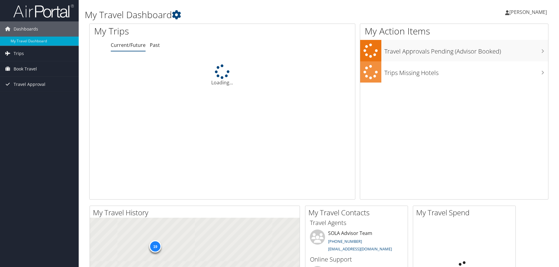 The height and width of the screenshot is (267, 559). Describe the element at coordinates (241, 15) in the screenshot. I see `h1: My Travel Dashboard` at that location.